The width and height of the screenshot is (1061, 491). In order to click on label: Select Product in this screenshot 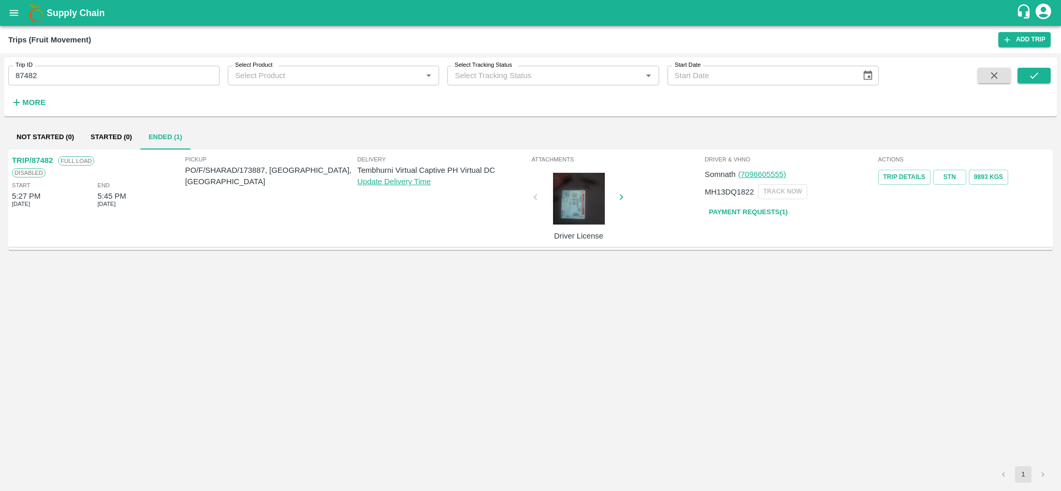, I will do `click(254, 65)`.